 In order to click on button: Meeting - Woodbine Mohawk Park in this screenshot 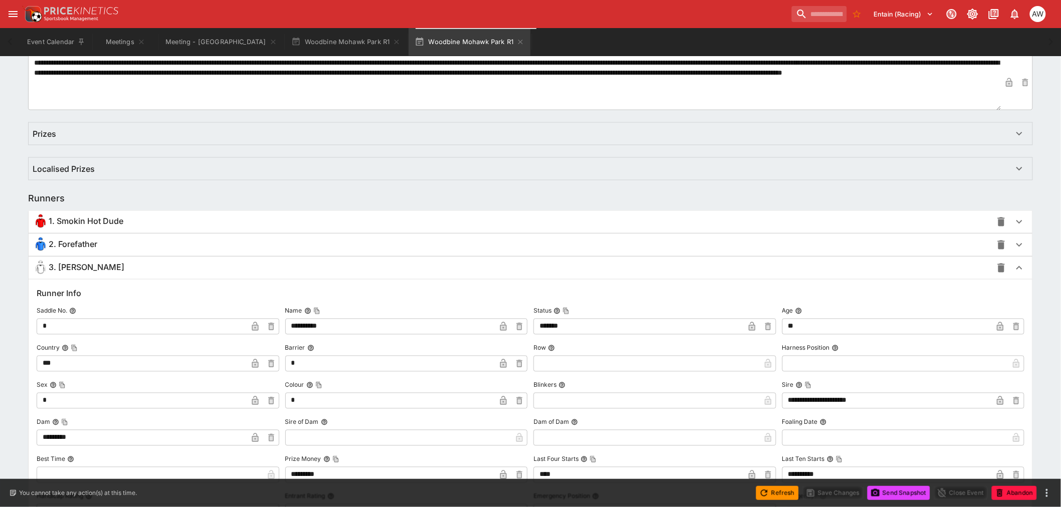, I will do `click(221, 42)`.